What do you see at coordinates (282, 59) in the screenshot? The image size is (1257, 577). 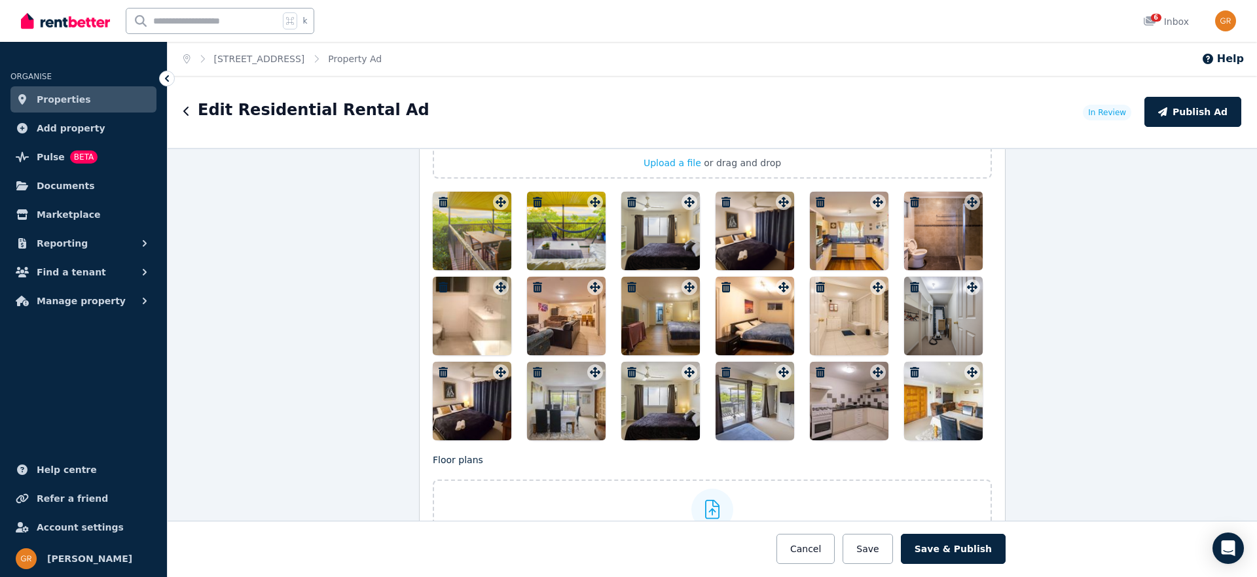 I see `nav: Breadcrumb` at bounding box center [282, 59].